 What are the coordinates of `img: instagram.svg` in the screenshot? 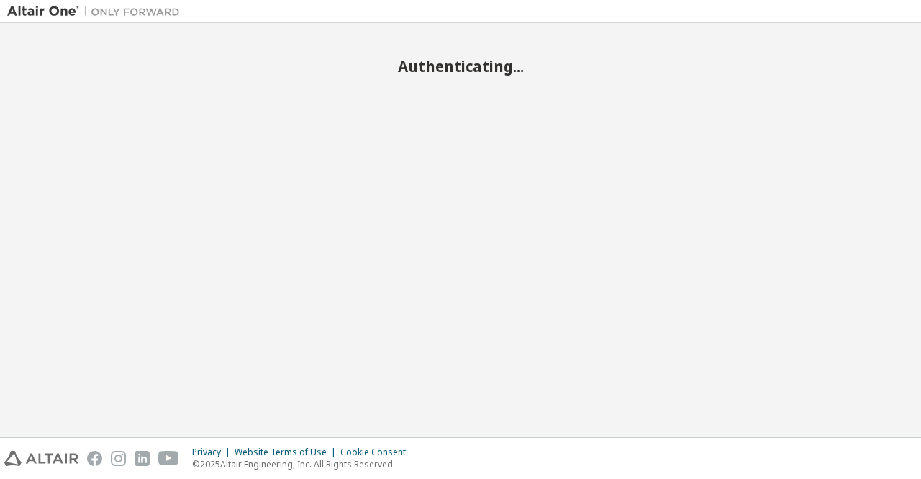 It's located at (118, 458).